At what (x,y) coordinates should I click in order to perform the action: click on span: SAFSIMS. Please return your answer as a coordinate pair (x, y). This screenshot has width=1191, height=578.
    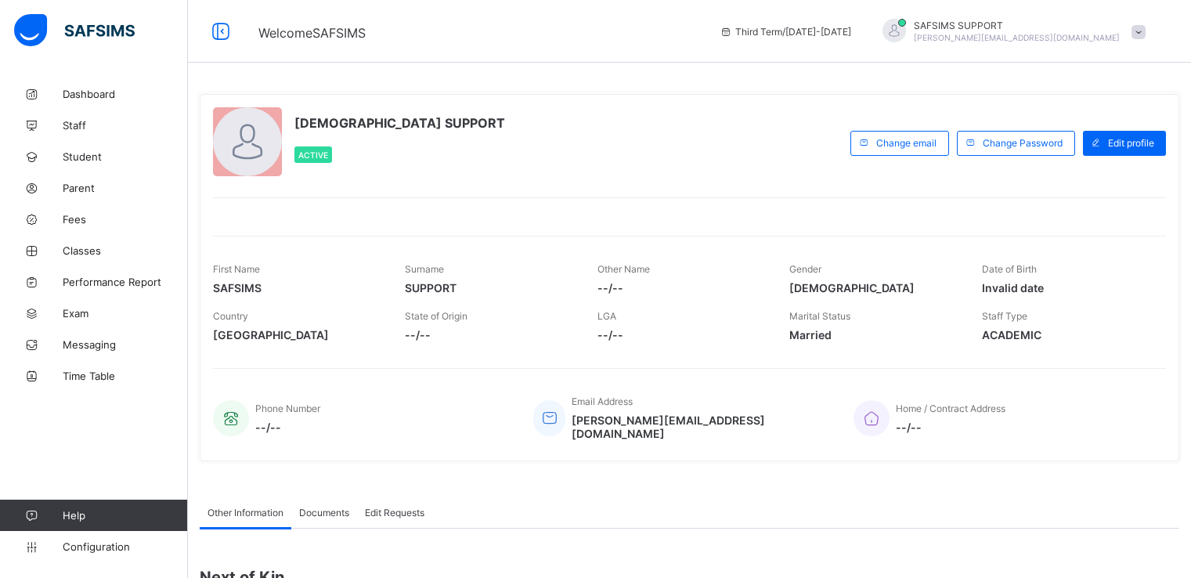
    Looking at the image, I should click on (297, 287).